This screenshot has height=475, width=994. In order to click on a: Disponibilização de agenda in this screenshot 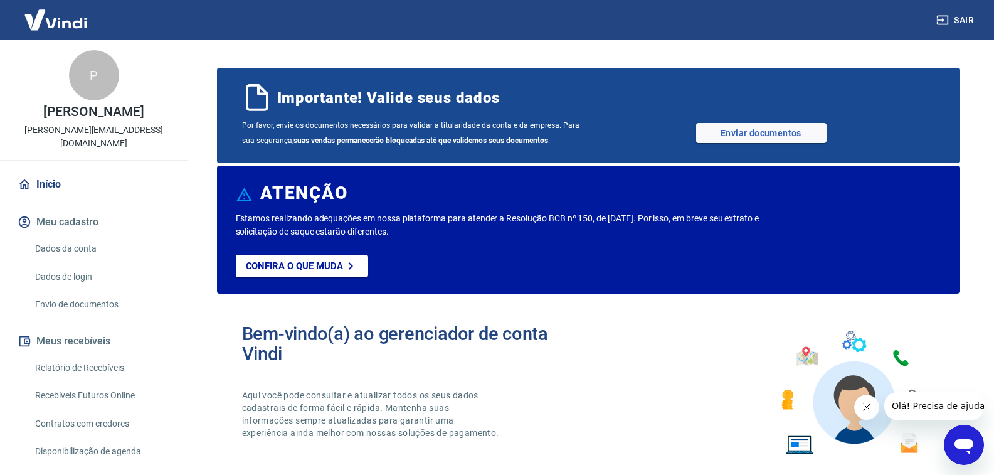, I will do `click(101, 451)`.